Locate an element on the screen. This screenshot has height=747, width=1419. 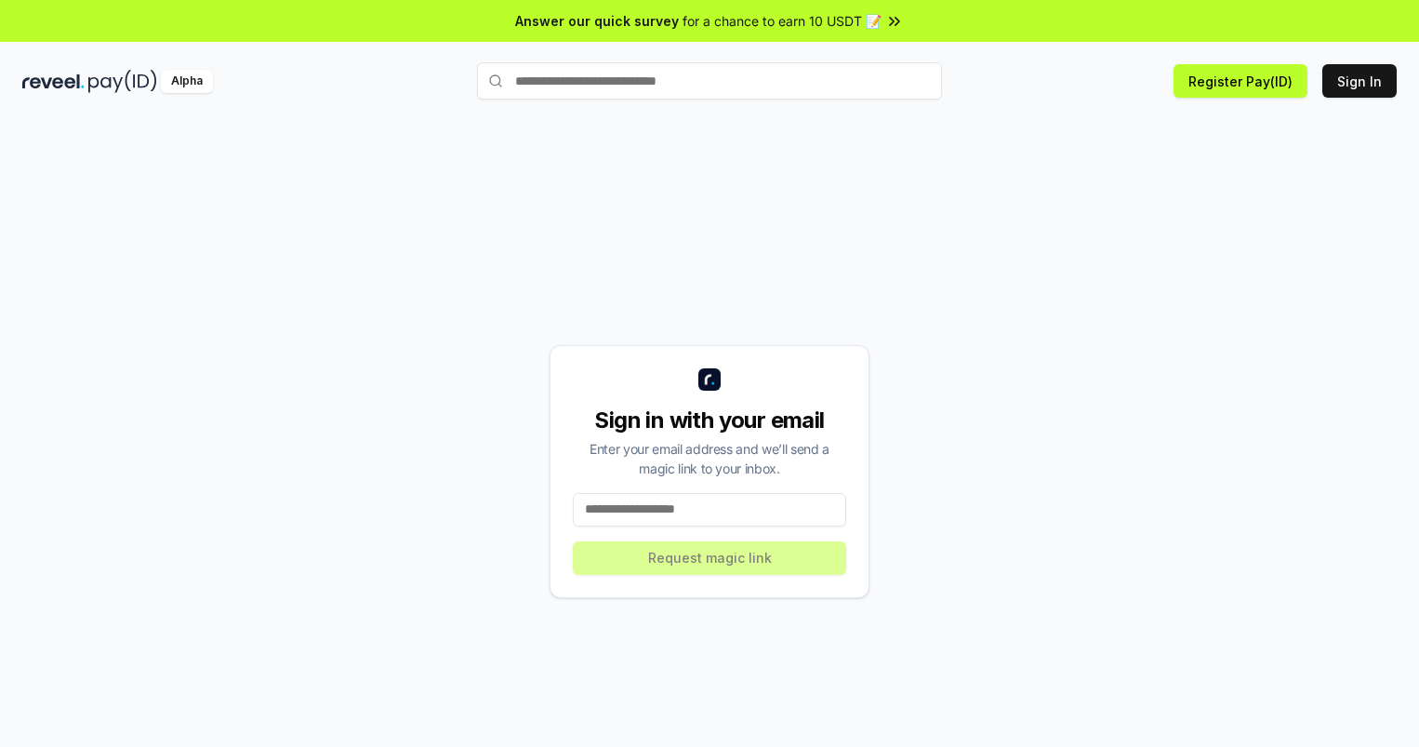
img: pay_id is located at coordinates (123, 81).